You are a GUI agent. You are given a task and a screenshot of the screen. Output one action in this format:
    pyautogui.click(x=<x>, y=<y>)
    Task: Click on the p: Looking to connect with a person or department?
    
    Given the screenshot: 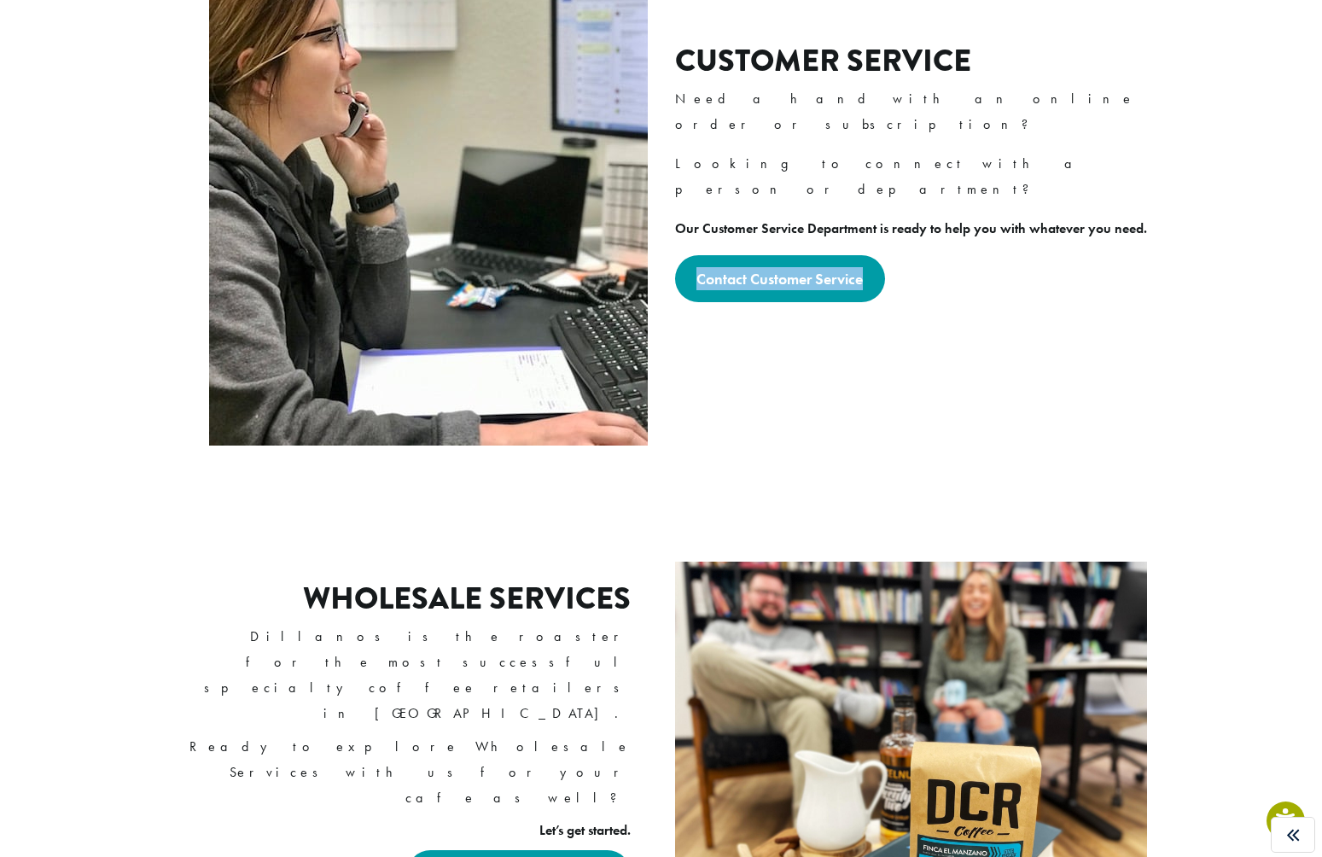 What is the action you would take?
    pyautogui.click(x=918, y=177)
    